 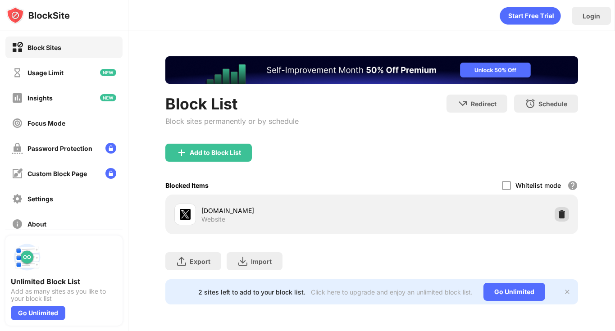 I want to click on div: Block sites permanently or by schedule, so click(x=232, y=121).